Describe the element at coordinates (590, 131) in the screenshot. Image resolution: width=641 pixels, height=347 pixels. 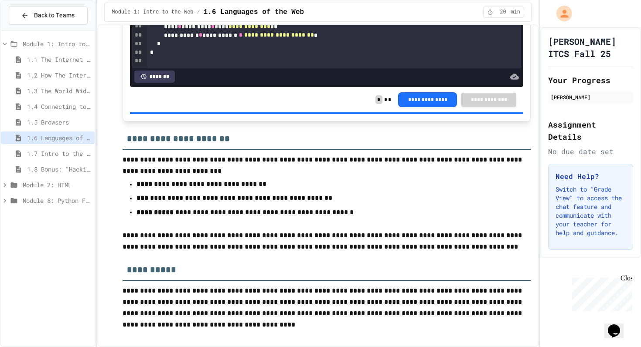
I see `h2: Assignment Details` at that location.